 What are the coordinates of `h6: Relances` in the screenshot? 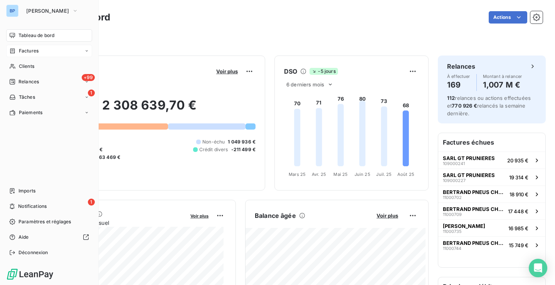 It's located at (461, 66).